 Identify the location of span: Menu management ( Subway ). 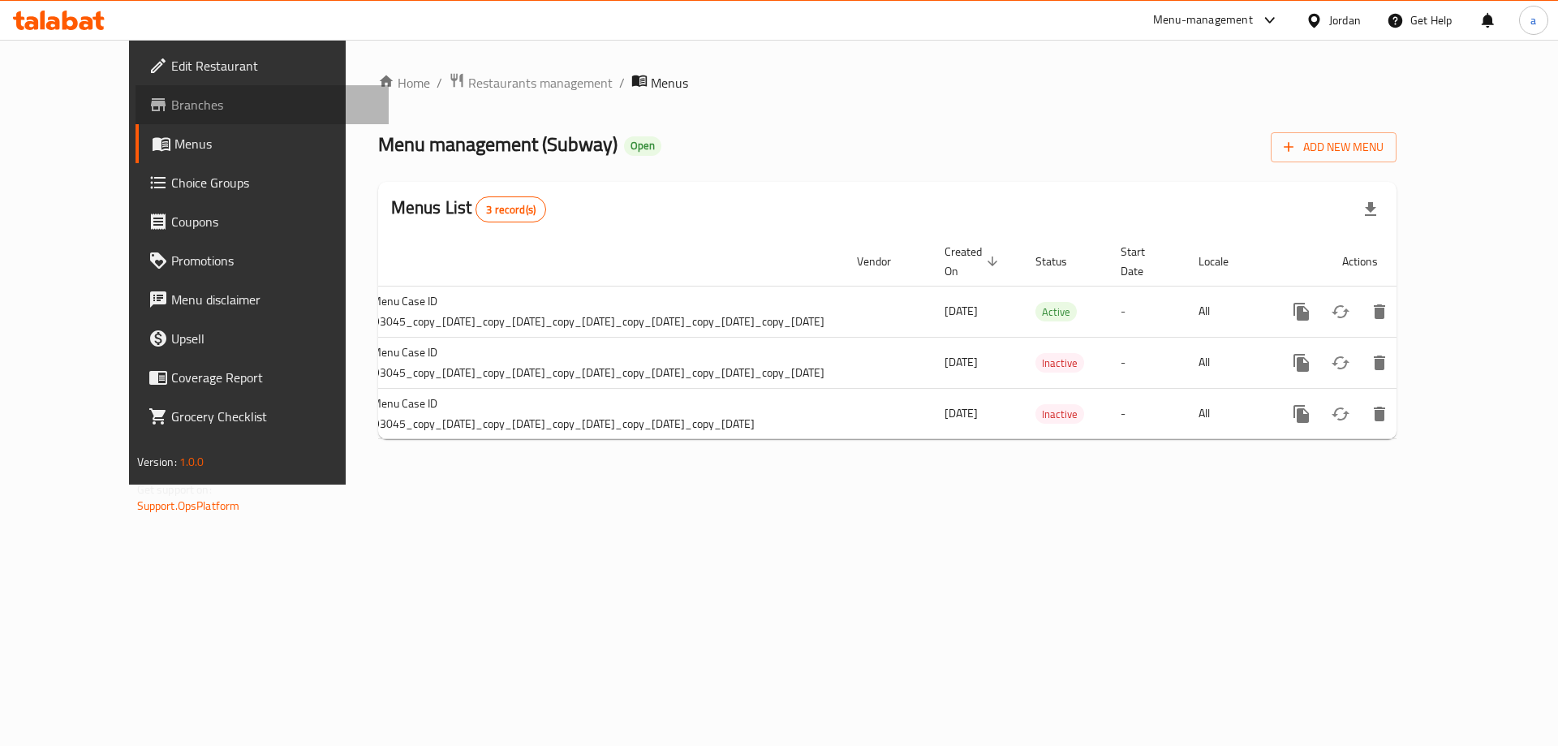
(497, 144).